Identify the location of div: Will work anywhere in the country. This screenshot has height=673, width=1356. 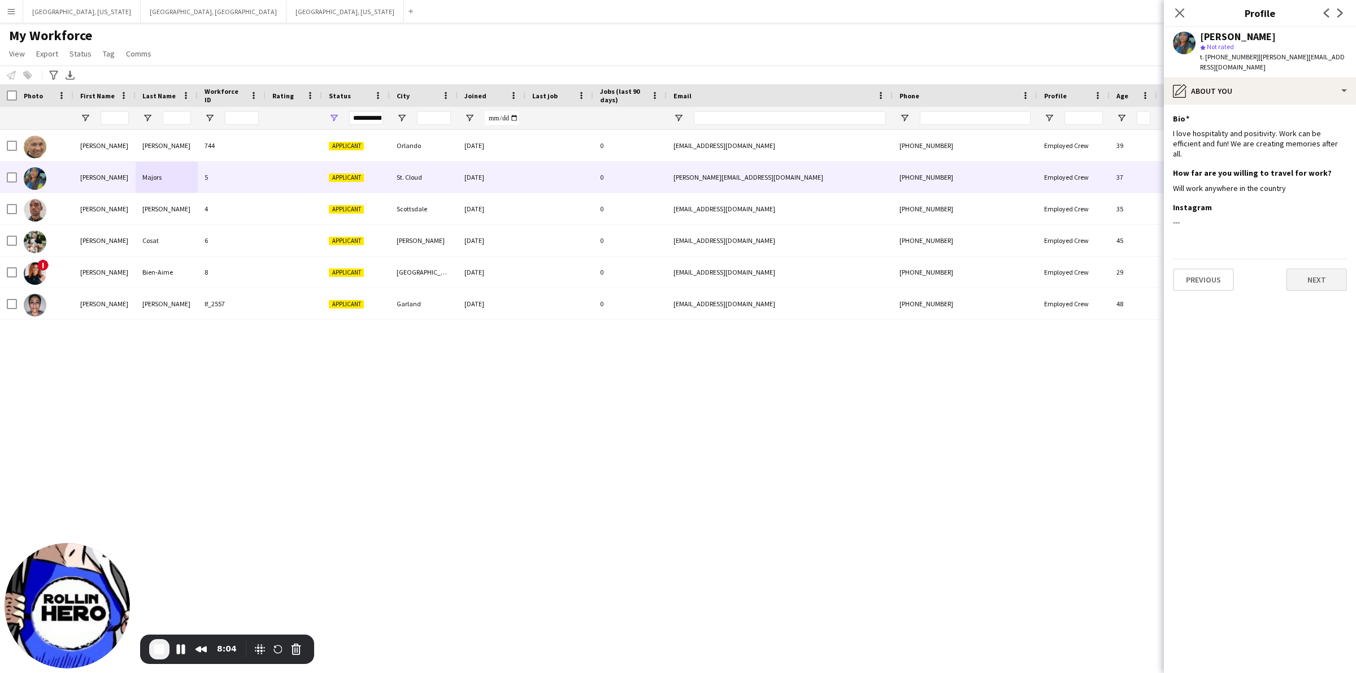
(1260, 188).